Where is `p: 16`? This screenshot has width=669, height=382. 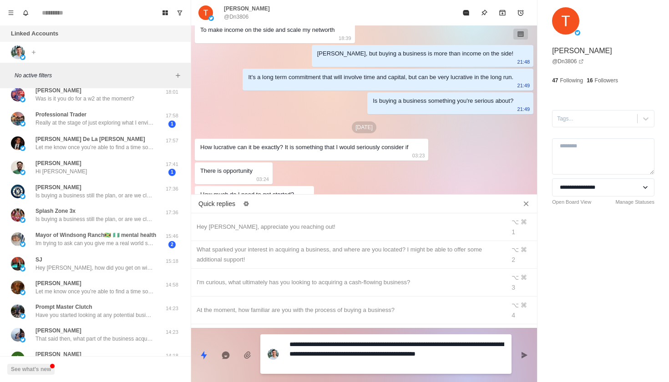
p: 16 is located at coordinates (589, 81).